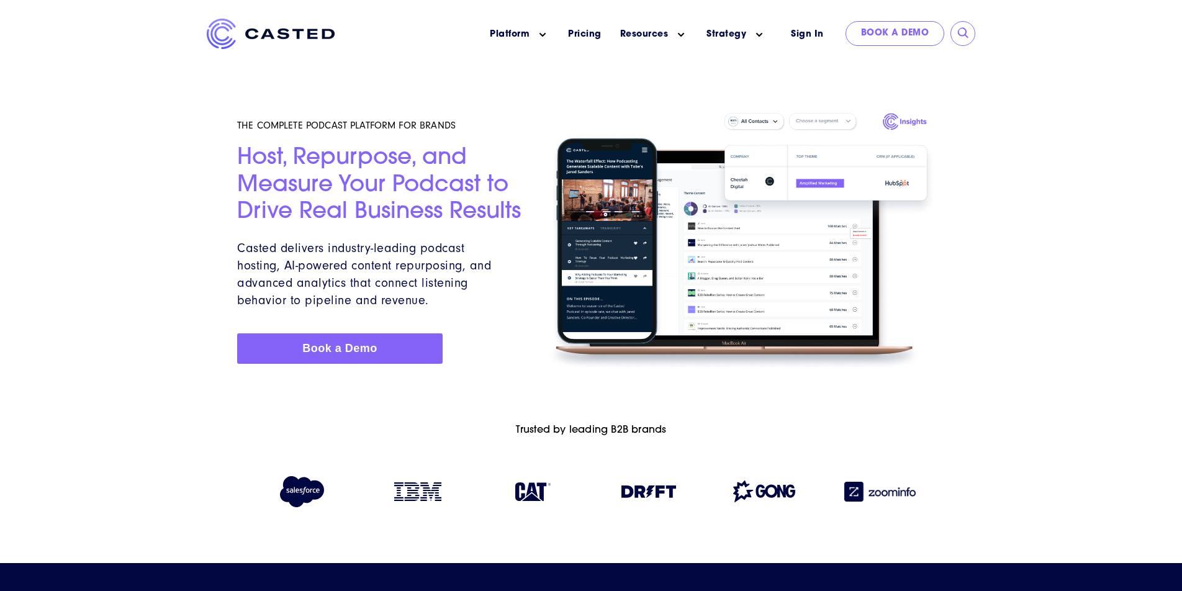 Image resolution: width=1182 pixels, height=591 pixels. What do you see at coordinates (726, 34) in the screenshot?
I see `a: Strategy` at bounding box center [726, 34].